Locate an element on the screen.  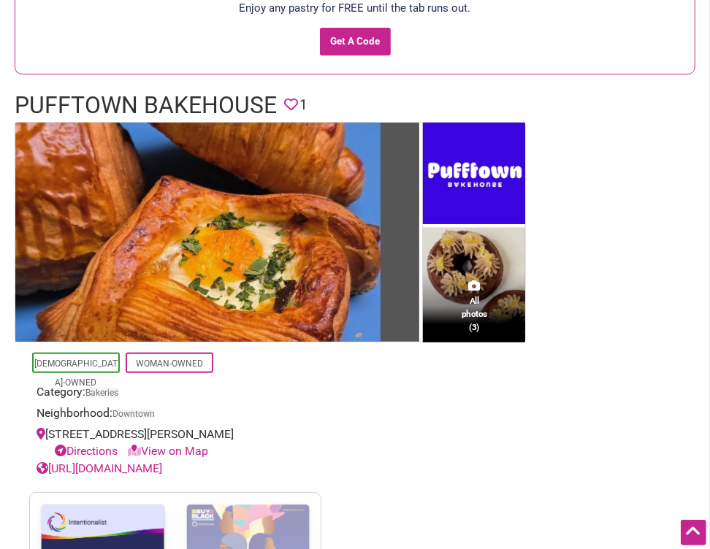
div: Category: is located at coordinates (175, 394).